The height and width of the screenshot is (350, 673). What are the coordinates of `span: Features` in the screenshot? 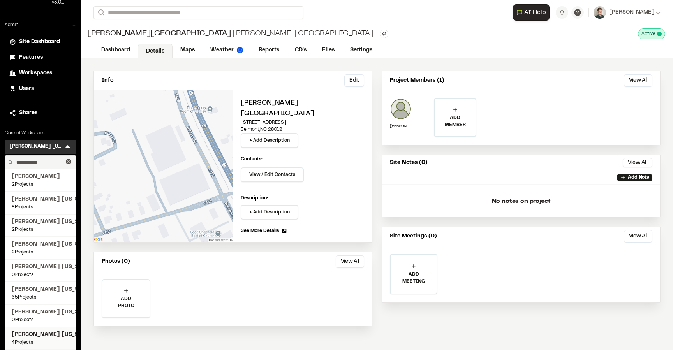 It's located at (31, 58).